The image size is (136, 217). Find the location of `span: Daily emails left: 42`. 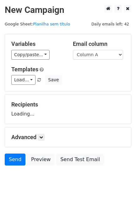

span: Daily emails left: 42 is located at coordinates (110, 24).